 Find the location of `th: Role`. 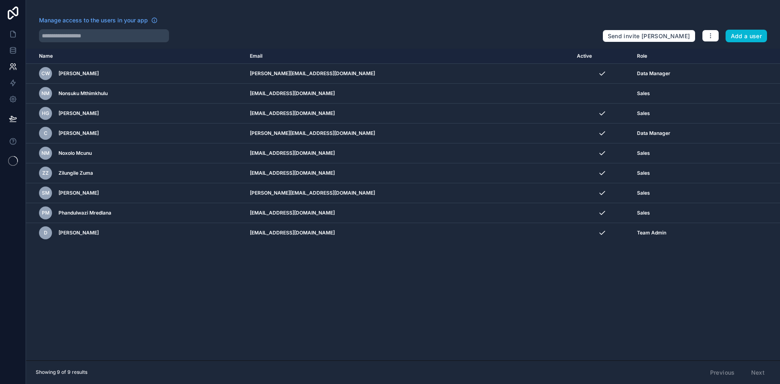

th: Role is located at coordinates (684, 56).